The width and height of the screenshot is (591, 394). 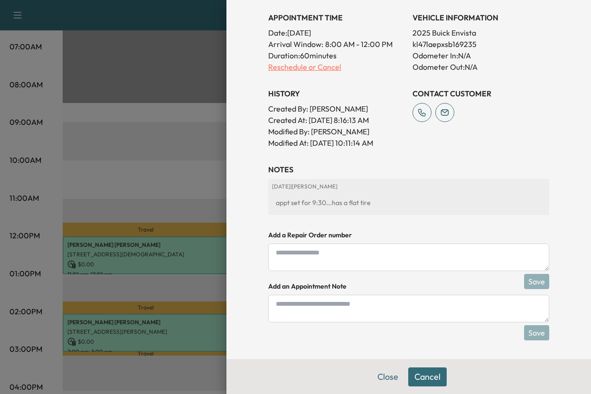 I want to click on p: Odometer In: N/A, so click(x=481, y=56).